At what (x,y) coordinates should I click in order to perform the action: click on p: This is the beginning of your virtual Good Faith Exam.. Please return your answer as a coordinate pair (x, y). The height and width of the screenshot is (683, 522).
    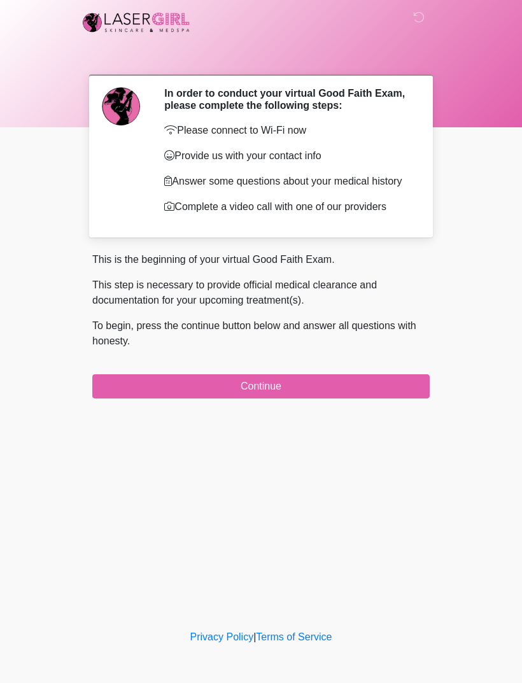
    Looking at the image, I should click on (261, 260).